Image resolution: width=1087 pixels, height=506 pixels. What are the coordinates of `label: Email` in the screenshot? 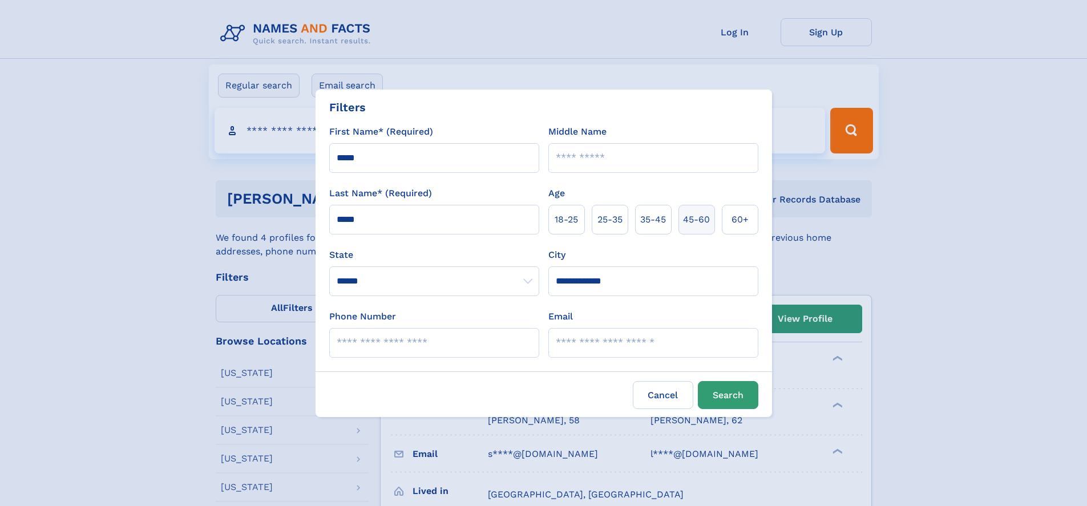 It's located at (561, 317).